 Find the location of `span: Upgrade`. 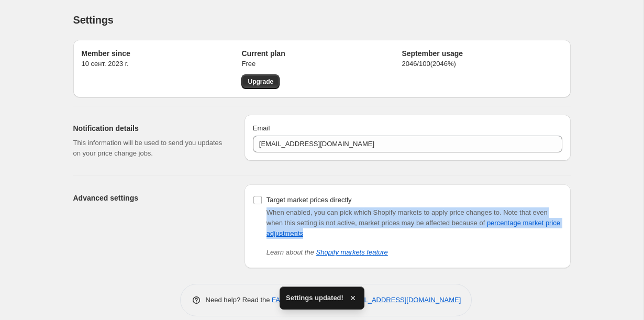

span: Upgrade is located at coordinates (260, 82).